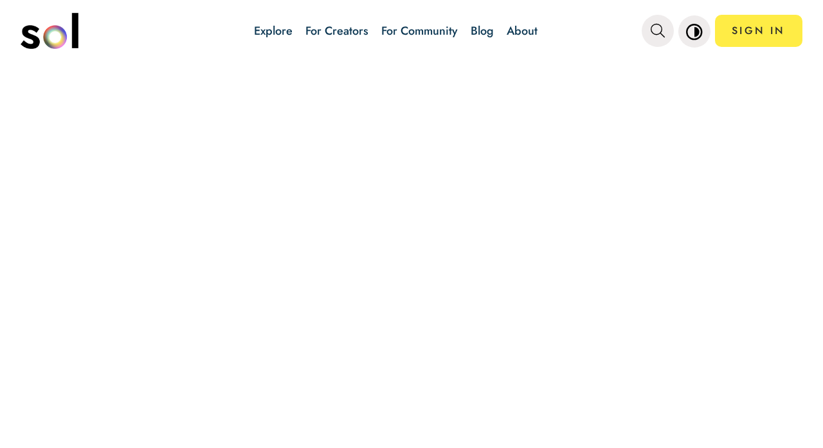  Describe the element at coordinates (412, 31) in the screenshot. I see `nav: main navigation` at that location.